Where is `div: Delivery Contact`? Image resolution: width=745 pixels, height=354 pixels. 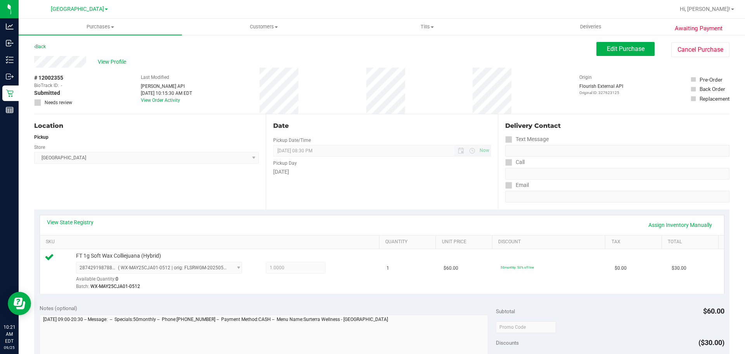 div: Delivery Contact is located at coordinates (618, 126).